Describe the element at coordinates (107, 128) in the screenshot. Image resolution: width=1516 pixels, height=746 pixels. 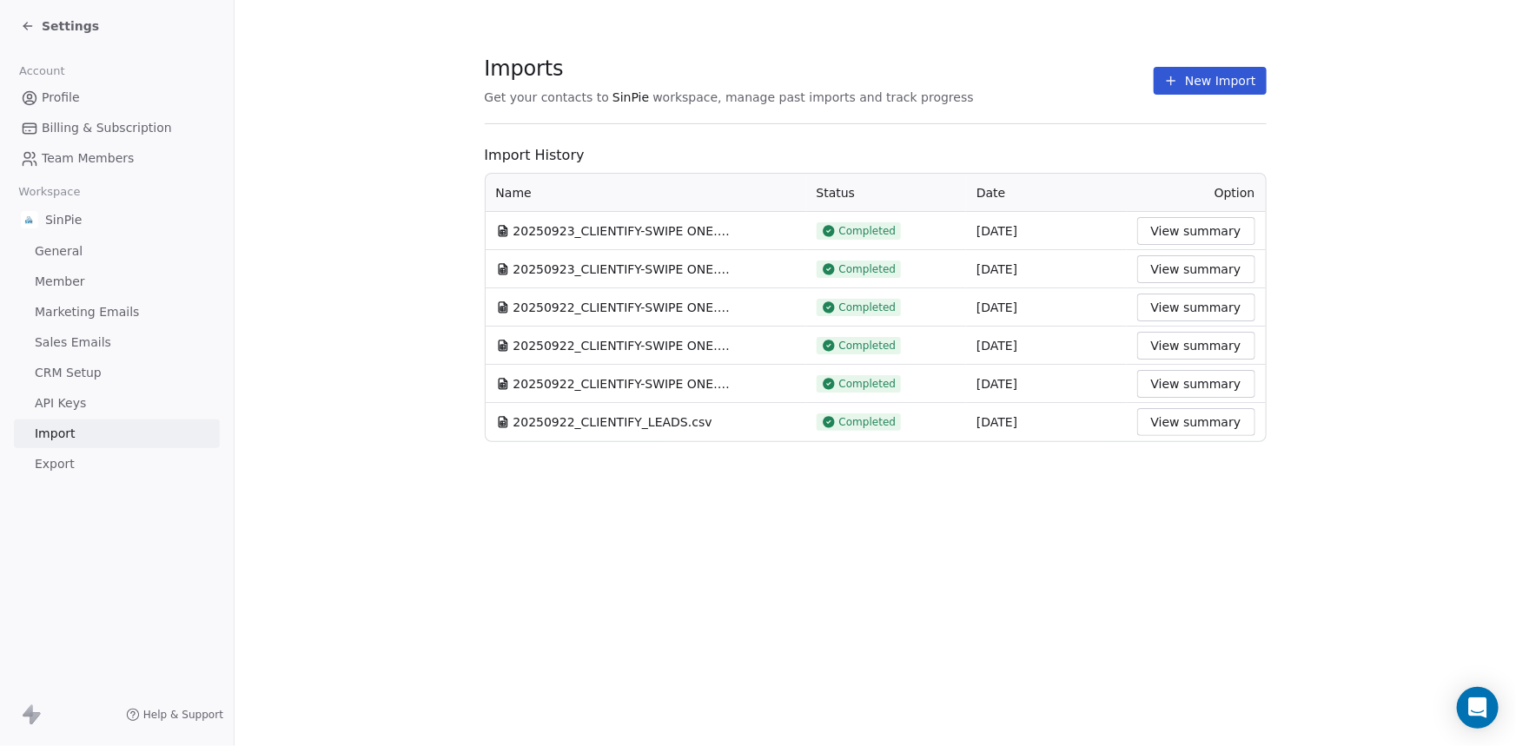
I see `span: Billing & Subscription` at that location.